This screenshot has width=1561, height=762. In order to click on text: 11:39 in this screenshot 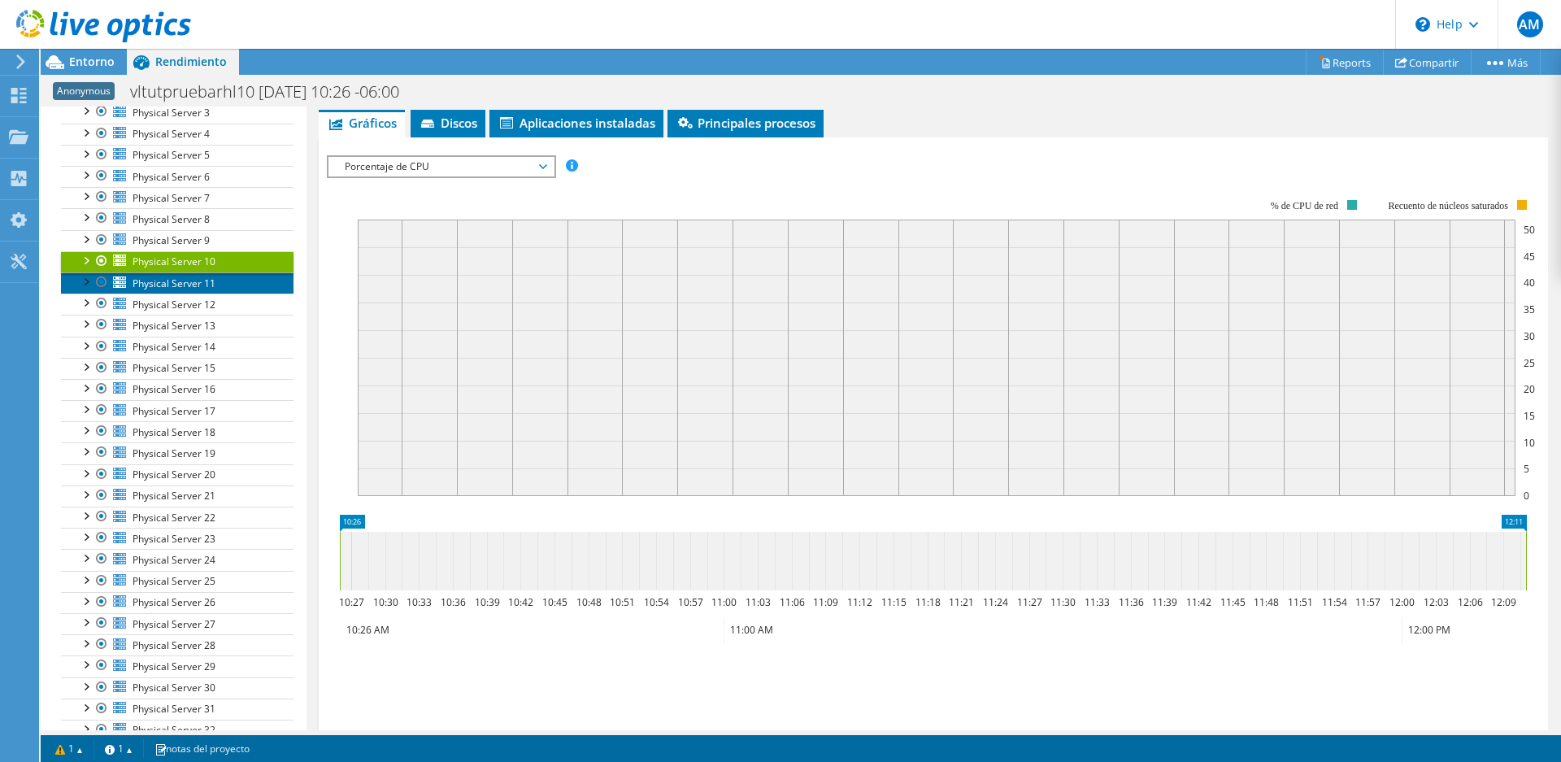, I will do `click(1164, 602)`.